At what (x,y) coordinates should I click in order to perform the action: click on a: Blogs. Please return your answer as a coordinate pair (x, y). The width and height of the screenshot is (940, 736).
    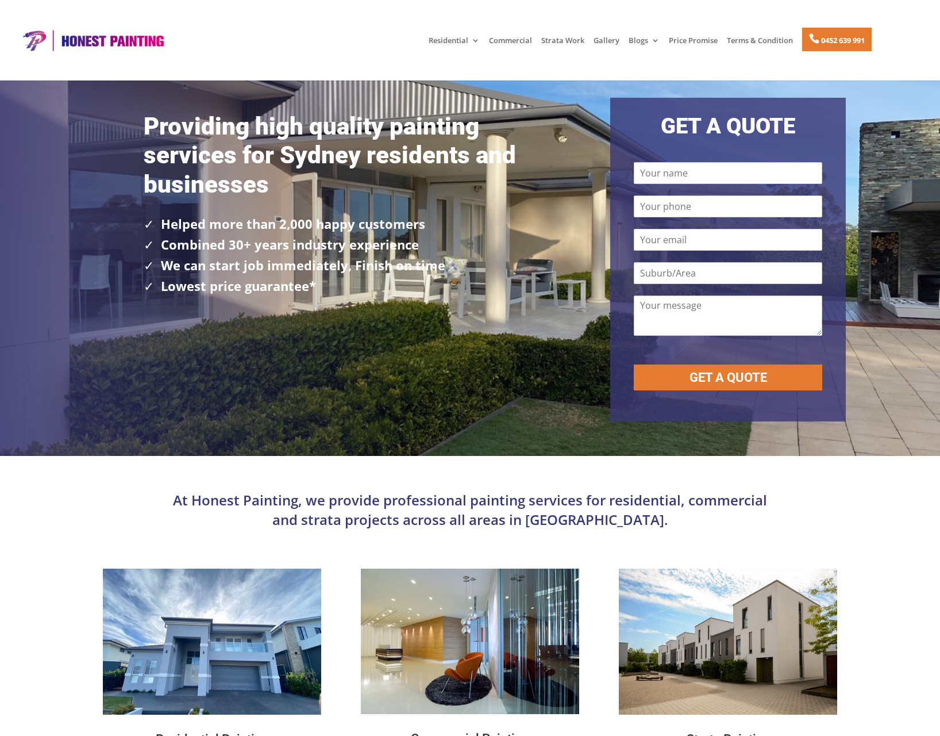
    Looking at the image, I should click on (644, 46).